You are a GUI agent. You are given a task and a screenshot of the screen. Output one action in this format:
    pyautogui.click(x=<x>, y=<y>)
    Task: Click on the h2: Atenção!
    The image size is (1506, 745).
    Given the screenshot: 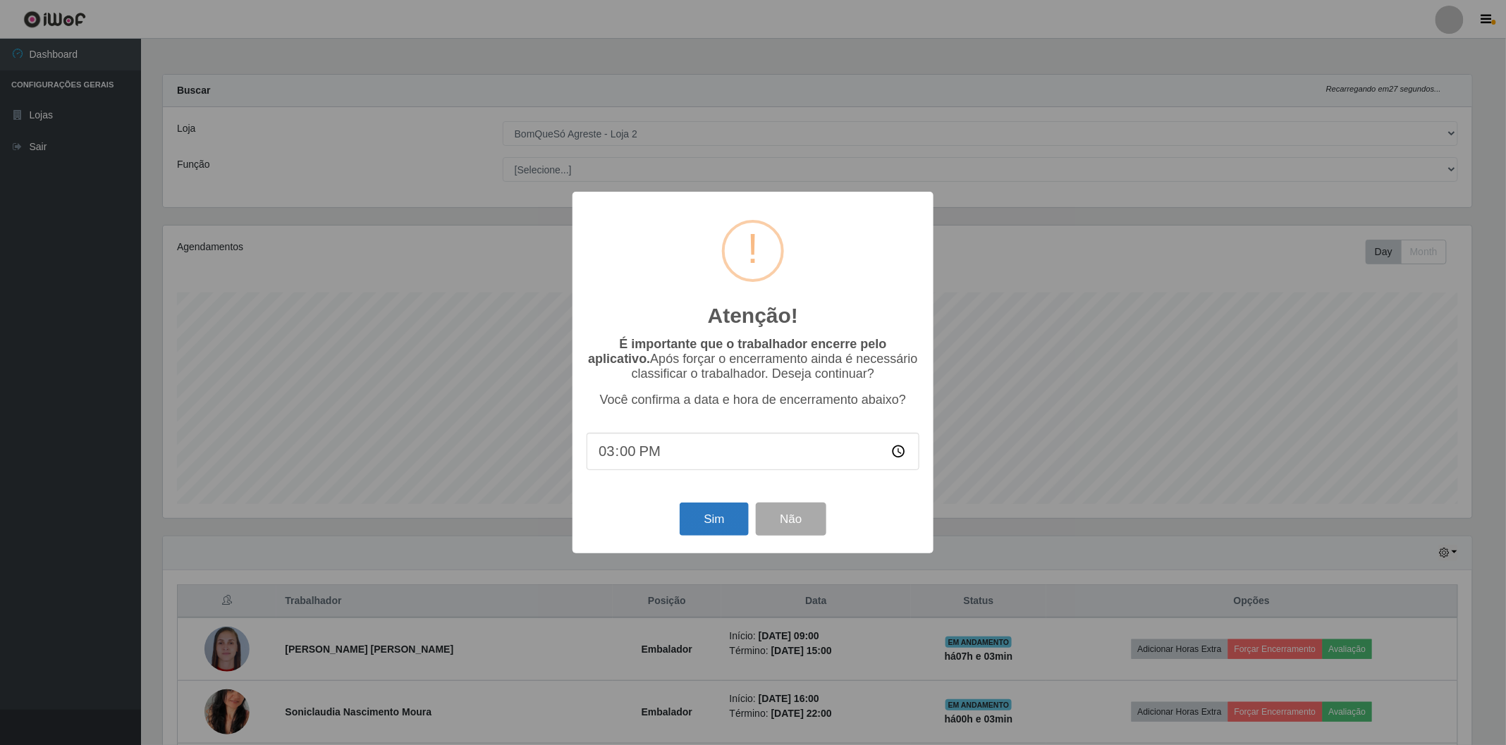 What is the action you would take?
    pyautogui.click(x=753, y=316)
    